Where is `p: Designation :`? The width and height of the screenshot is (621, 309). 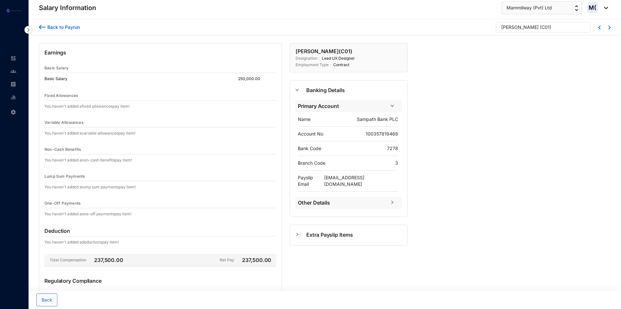 p: Designation : is located at coordinates (307, 58).